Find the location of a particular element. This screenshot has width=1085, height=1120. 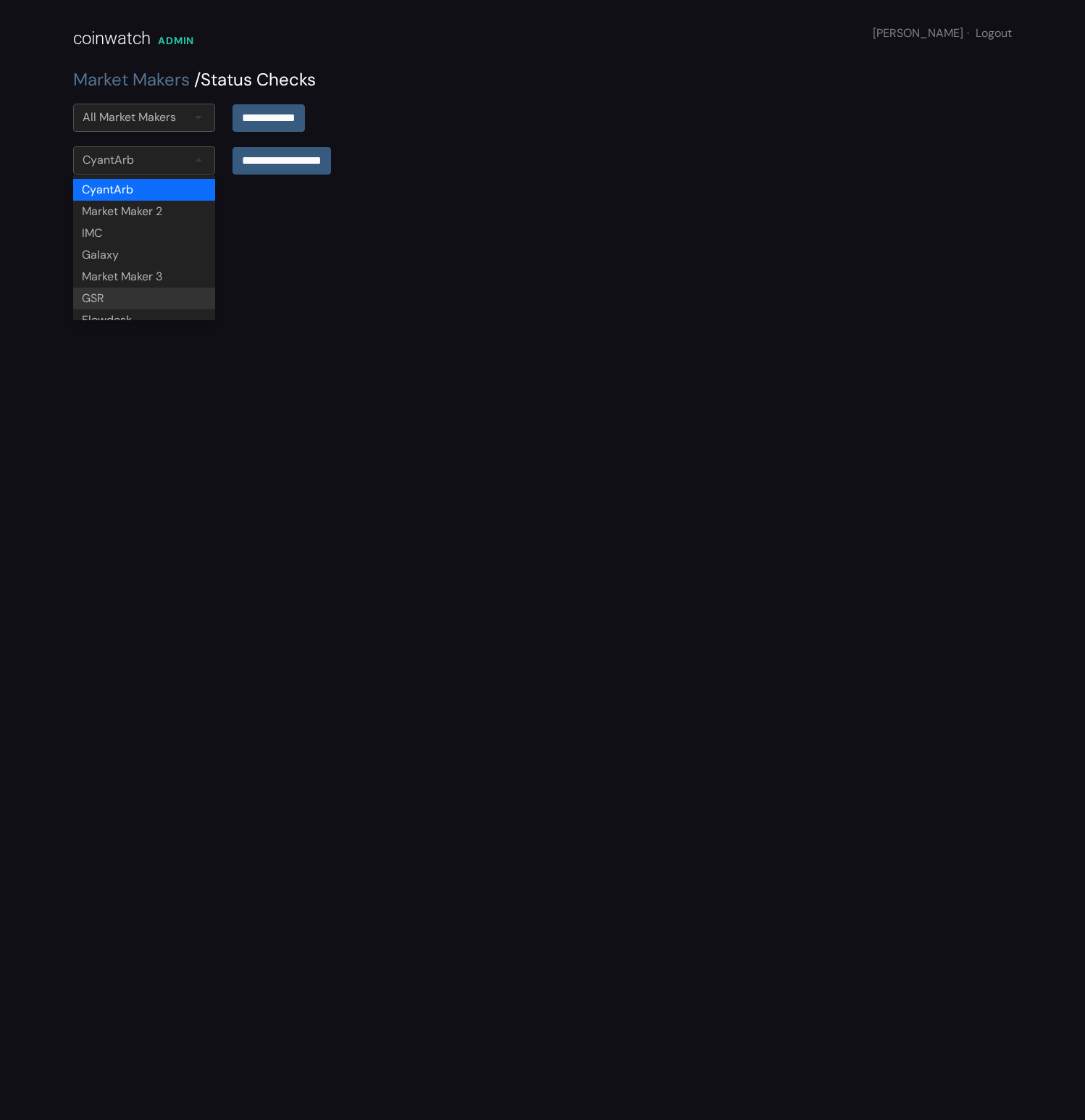

div: All Market Makers is located at coordinates (129, 117).